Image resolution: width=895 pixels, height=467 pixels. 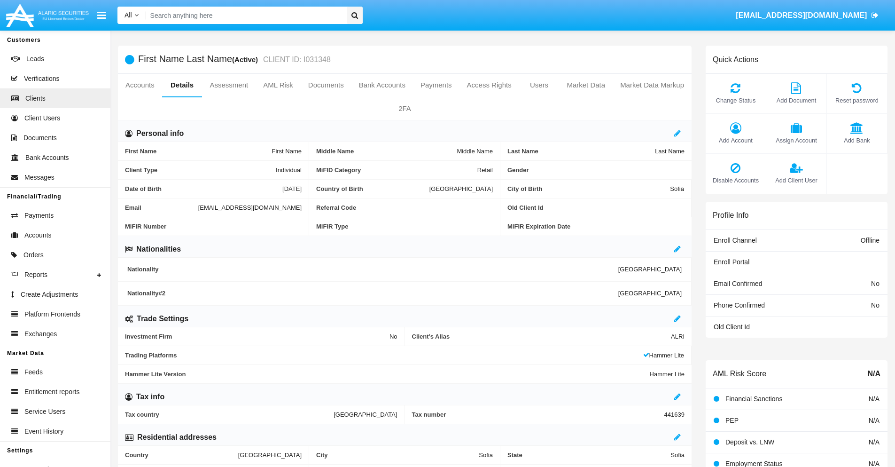 What do you see at coordinates (44, 431) in the screenshot?
I see `span: Event History` at bounding box center [44, 431].